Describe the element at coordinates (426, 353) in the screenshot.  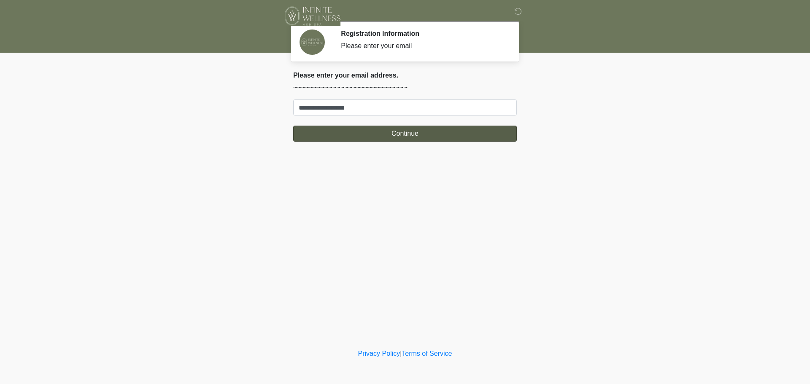
I see `a: Terms of Service` at that location.